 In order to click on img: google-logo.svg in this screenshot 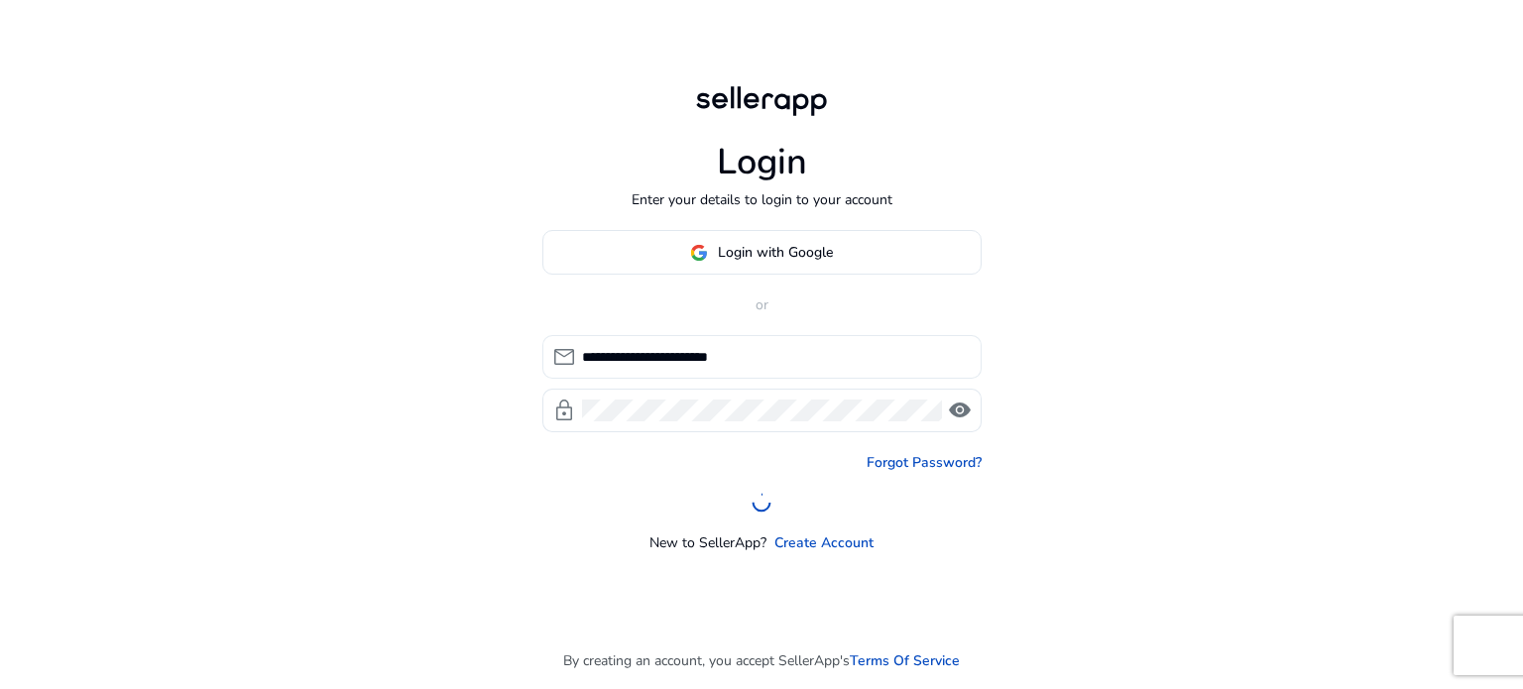, I will do `click(699, 253)`.